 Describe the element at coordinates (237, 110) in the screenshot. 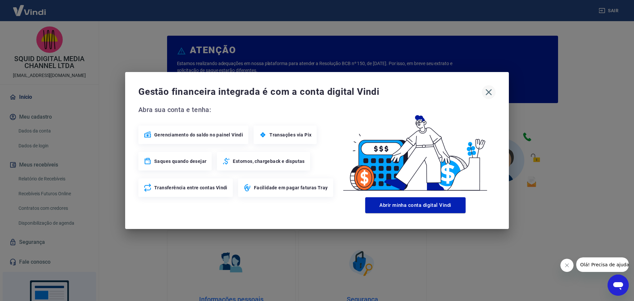

I see `span: Abra sua conta e tenha:` at that location.